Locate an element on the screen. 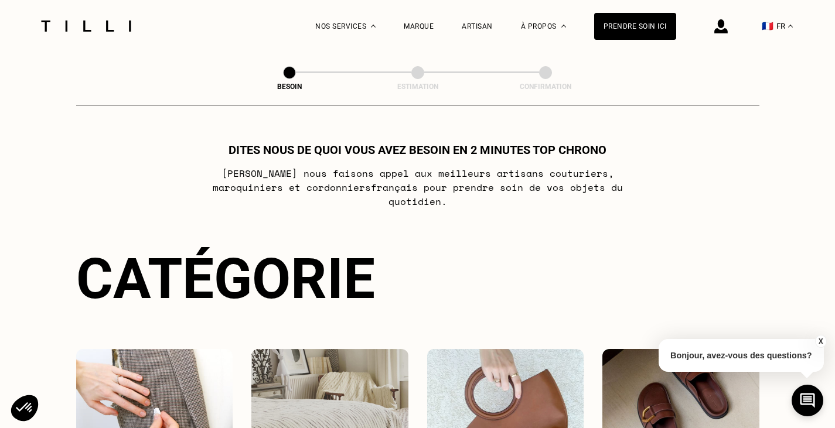  div: Catégorie is located at coordinates (418, 279).